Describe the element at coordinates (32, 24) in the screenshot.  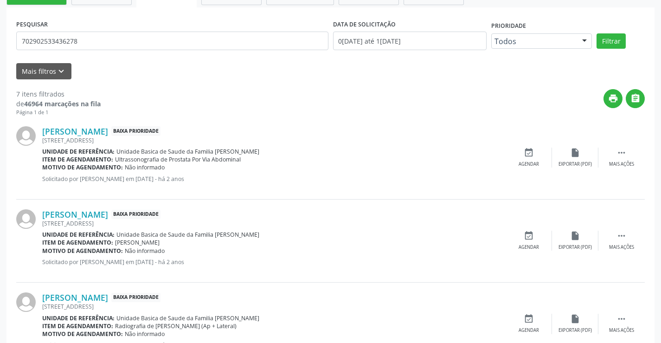
I see `label: PESQUISAR` at that location.